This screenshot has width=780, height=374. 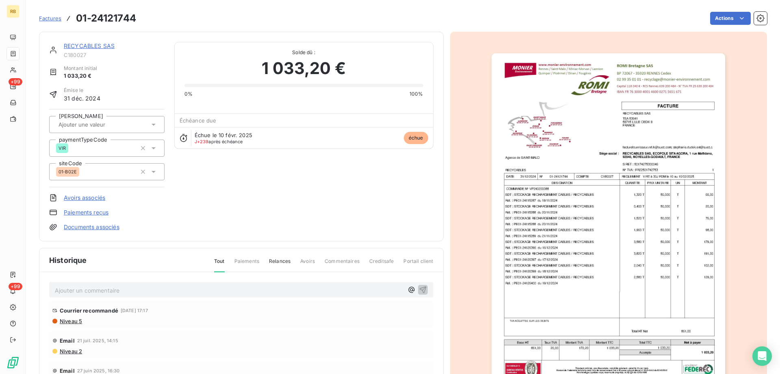 What do you see at coordinates (98, 370) in the screenshot?
I see `span: 27 juin 2025, 16:30` at bounding box center [98, 370].